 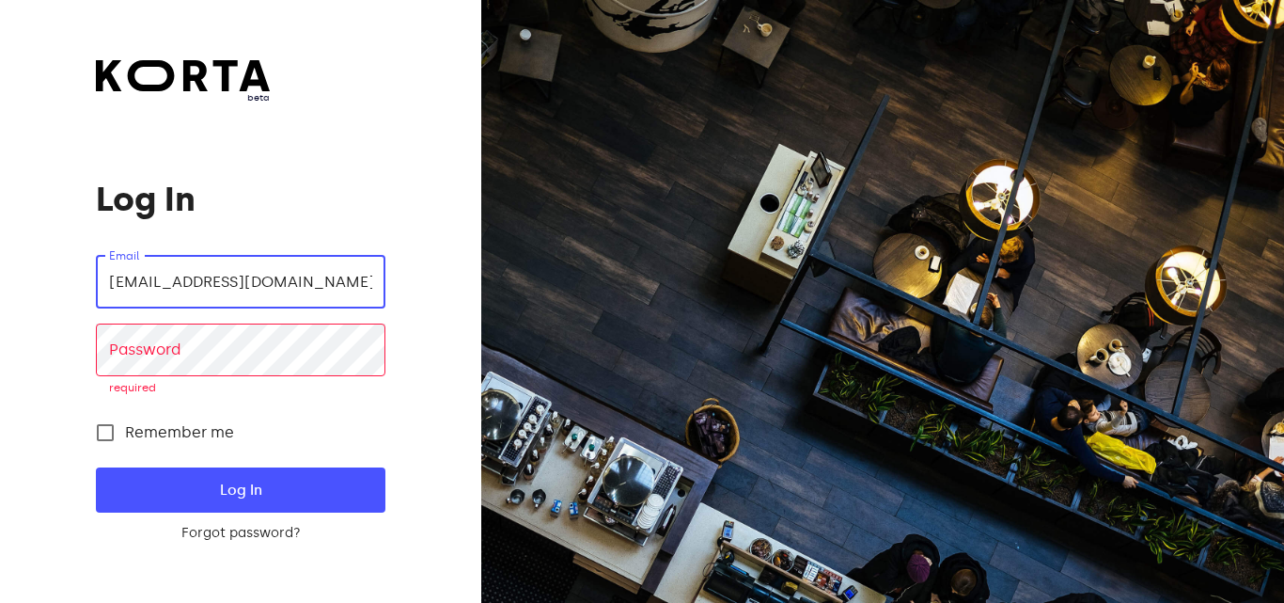 What do you see at coordinates (240, 199) in the screenshot?
I see `h1: Log In` at bounding box center [240, 199].